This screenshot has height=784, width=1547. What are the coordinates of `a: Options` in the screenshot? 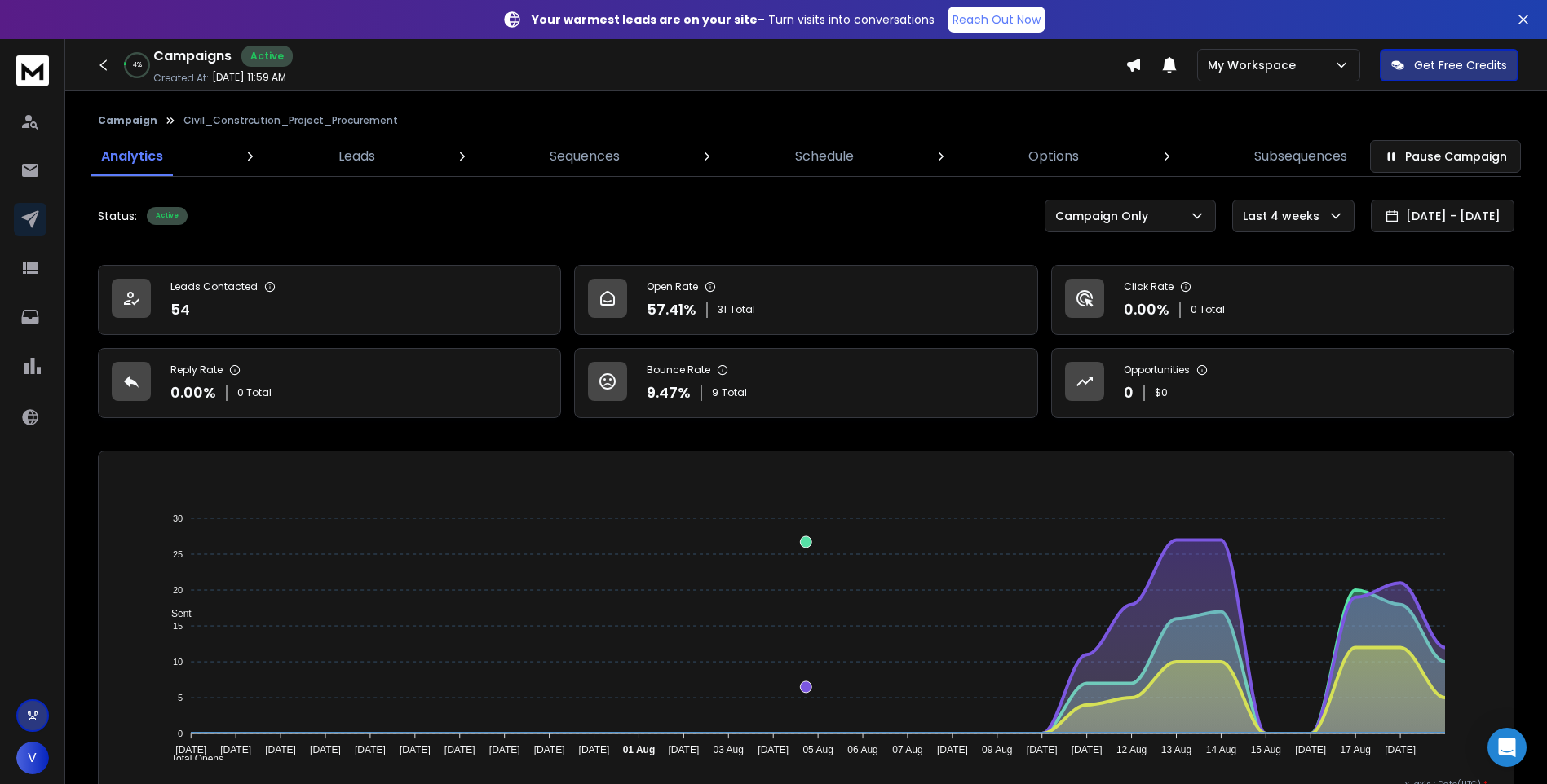 It's located at (1054, 157).